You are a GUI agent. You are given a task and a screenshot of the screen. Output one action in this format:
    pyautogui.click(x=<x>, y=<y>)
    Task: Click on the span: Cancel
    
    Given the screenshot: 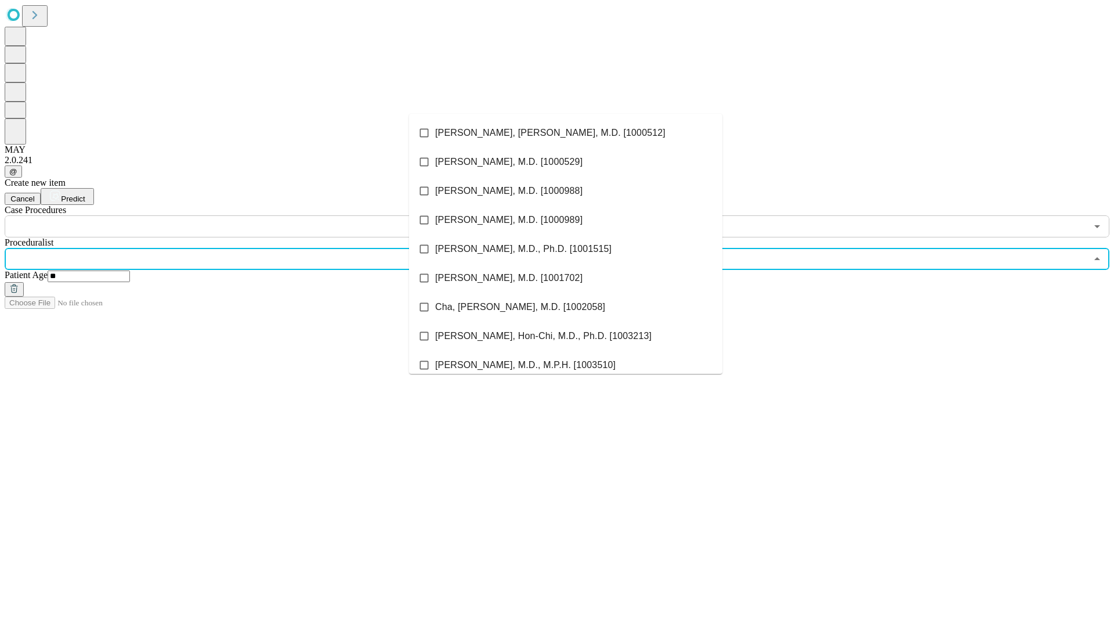 What is the action you would take?
    pyautogui.click(x=23, y=199)
    